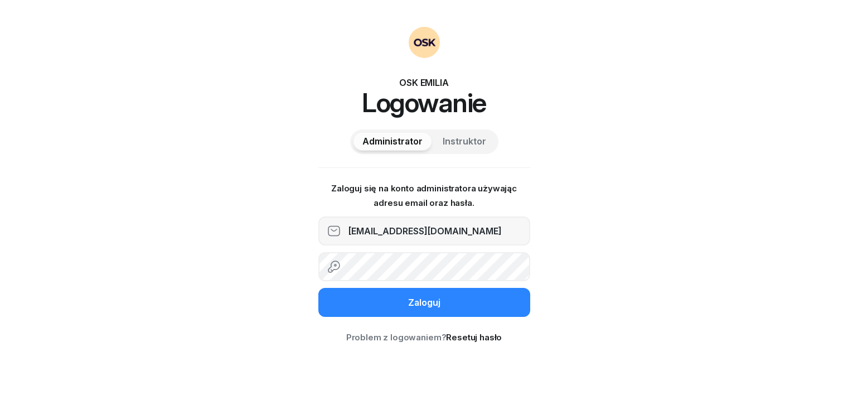  Describe the element at coordinates (393, 142) in the screenshot. I see `span: Administrator` at that location.